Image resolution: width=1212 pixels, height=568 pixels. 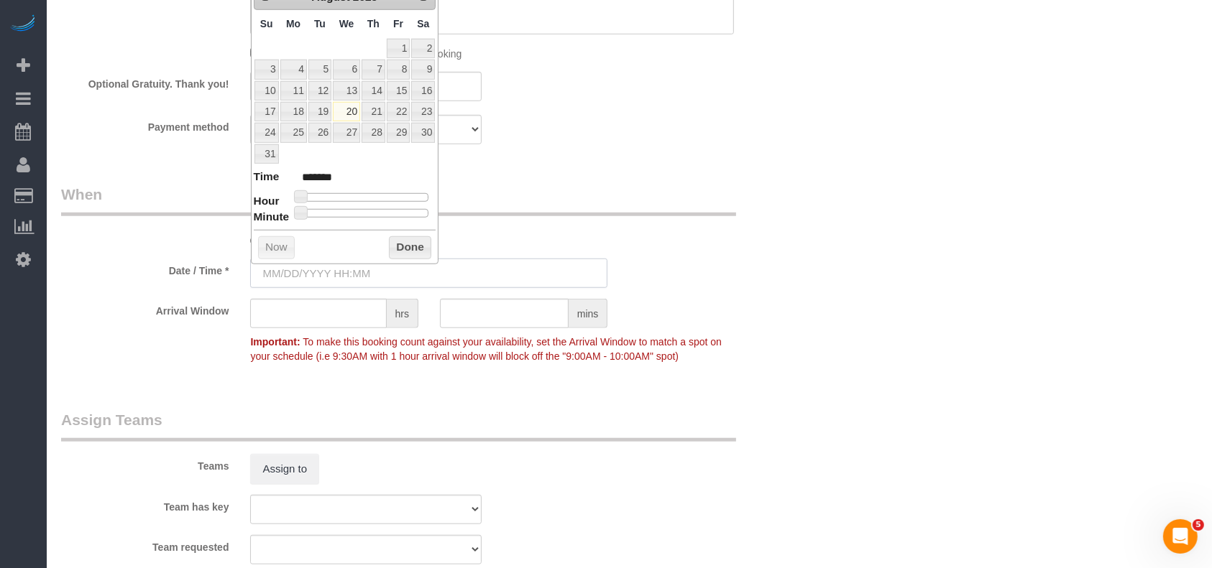 What do you see at coordinates (267, 202) in the screenshot?
I see `dt: Hour` at bounding box center [267, 202].